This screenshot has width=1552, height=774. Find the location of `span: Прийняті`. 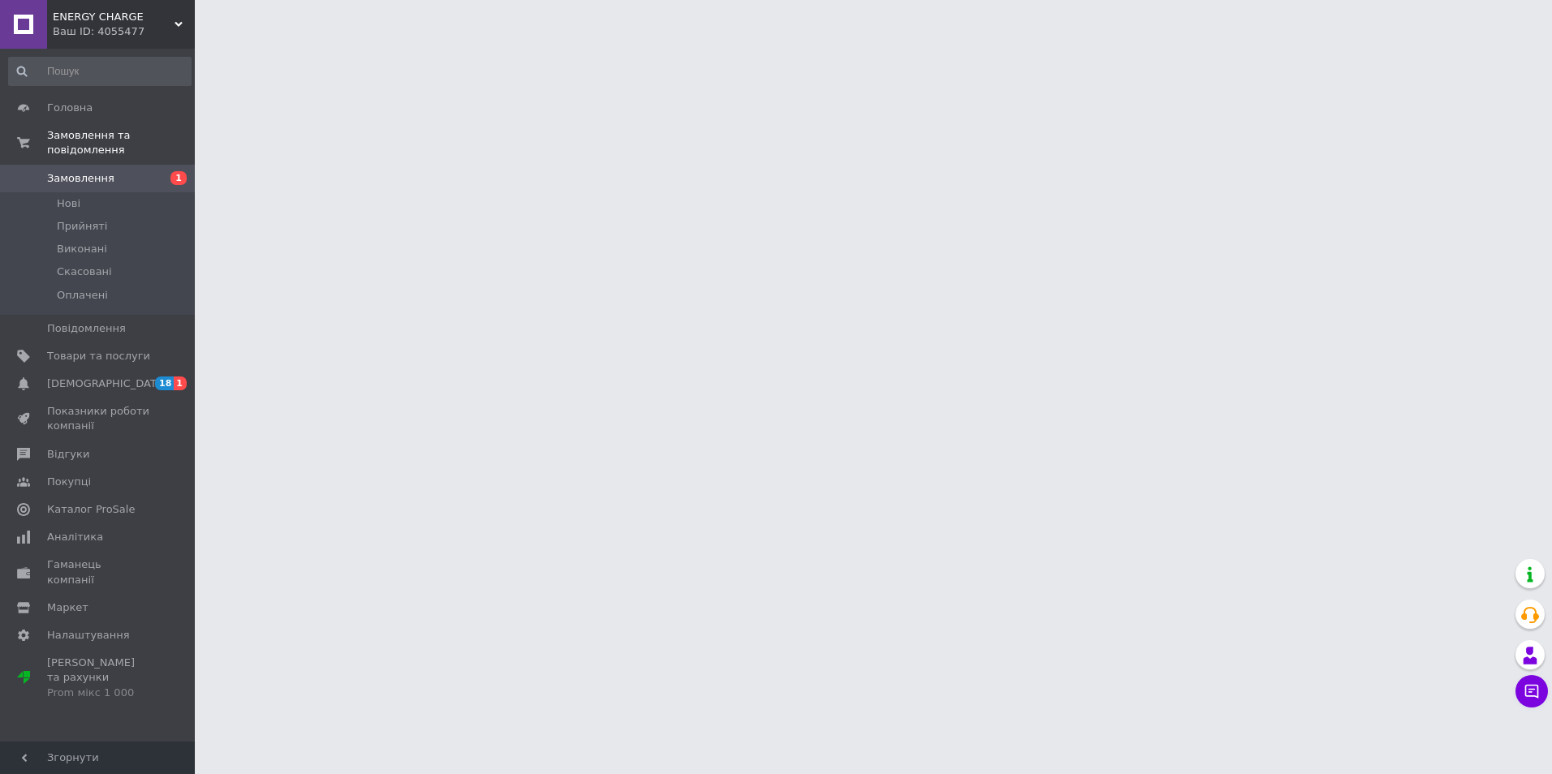

span: Прийняті is located at coordinates (82, 226).